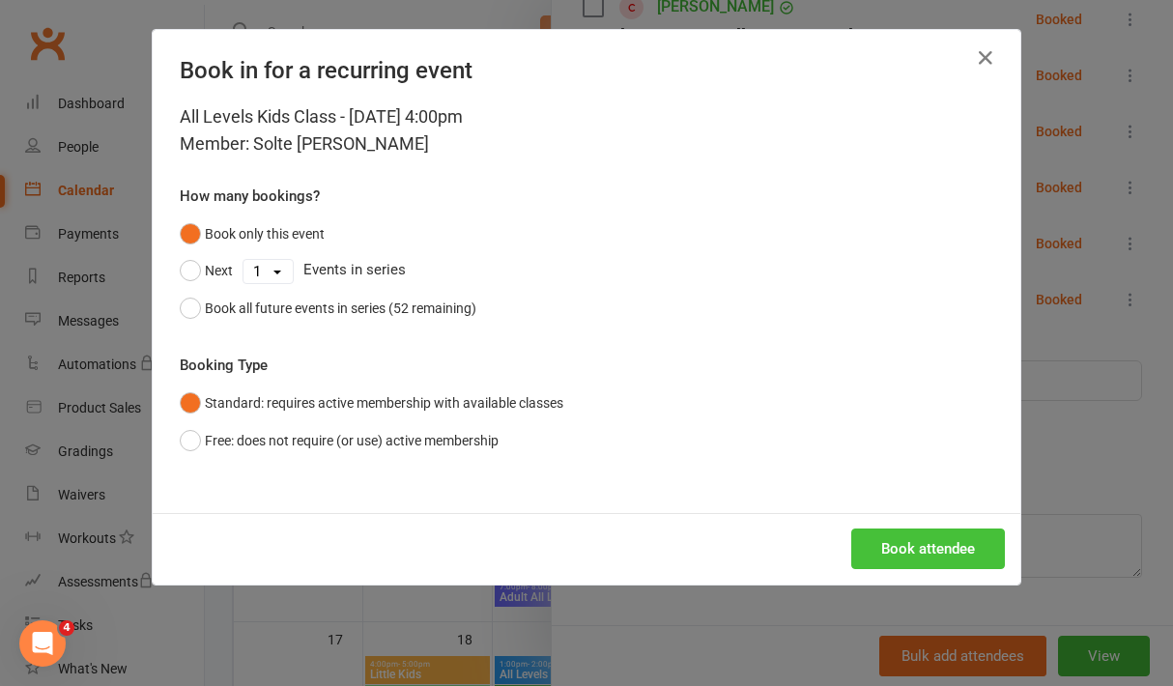 The width and height of the screenshot is (1173, 686). Describe the element at coordinates (927, 549) in the screenshot. I see `button: Book attendee` at that location.